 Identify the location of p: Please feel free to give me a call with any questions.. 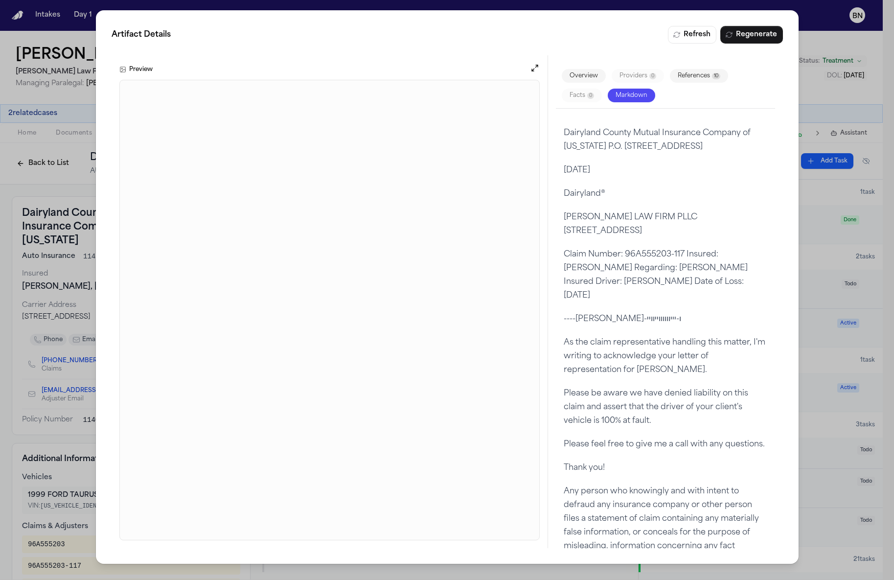
(665, 444).